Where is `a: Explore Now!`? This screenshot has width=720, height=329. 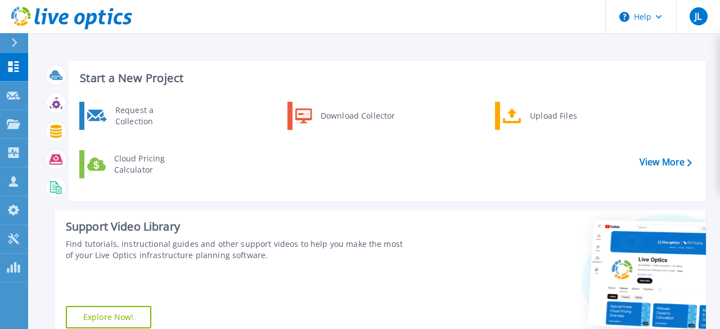
a: Explore Now! is located at coordinates (109, 317).